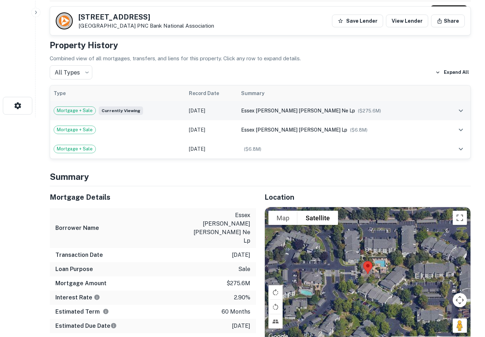 The width and height of the screenshot is (485, 337). Describe the element at coordinates (407, 21) in the screenshot. I see `a: View Lender` at that location.